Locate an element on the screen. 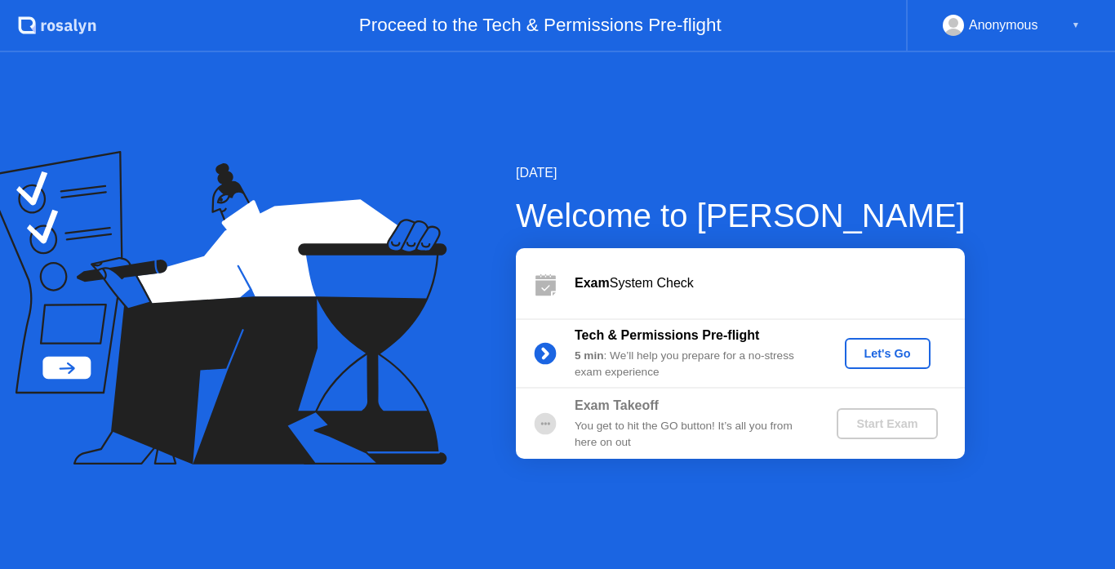 The width and height of the screenshot is (1115, 569). b: Exam is located at coordinates (592, 282).